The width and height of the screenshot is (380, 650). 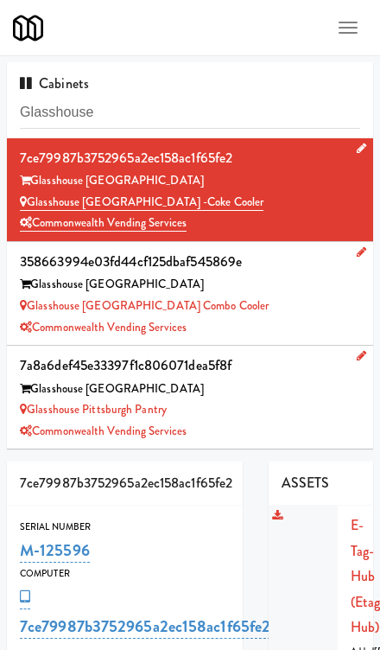 What do you see at coordinates (93, 409) in the screenshot?
I see `a: Glasshouse Pittsburgh Pantry` at bounding box center [93, 409].